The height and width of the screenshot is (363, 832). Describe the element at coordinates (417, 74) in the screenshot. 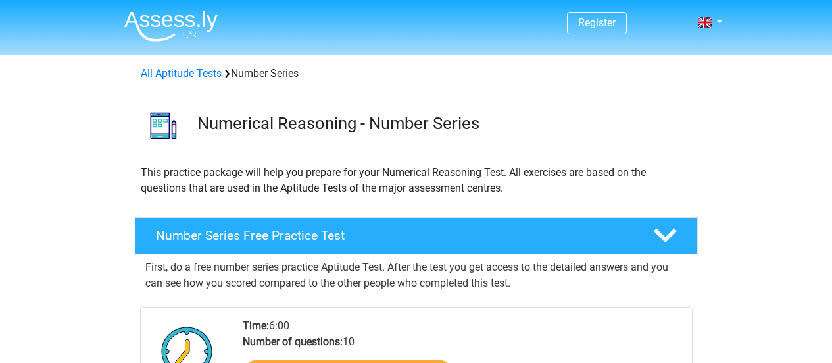

I see `div: Number Series` at that location.